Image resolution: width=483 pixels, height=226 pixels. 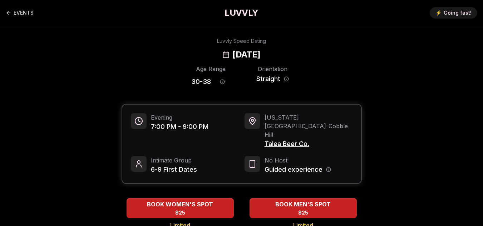 I want to click on button: Host information, so click(x=328, y=170).